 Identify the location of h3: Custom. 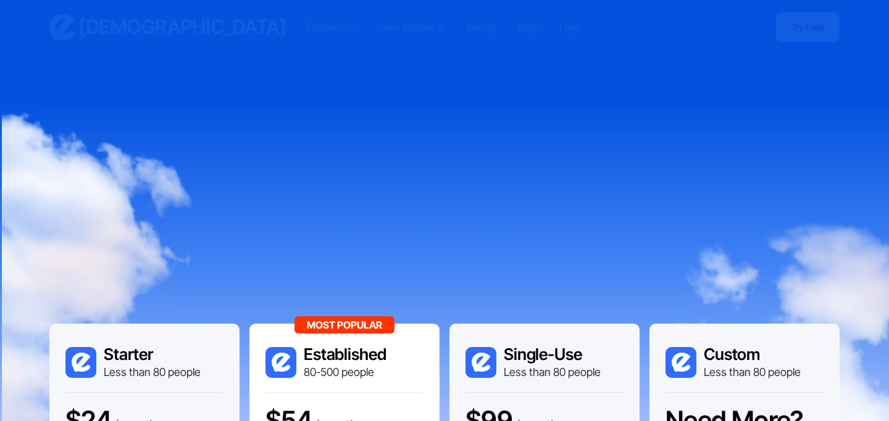
(752, 355).